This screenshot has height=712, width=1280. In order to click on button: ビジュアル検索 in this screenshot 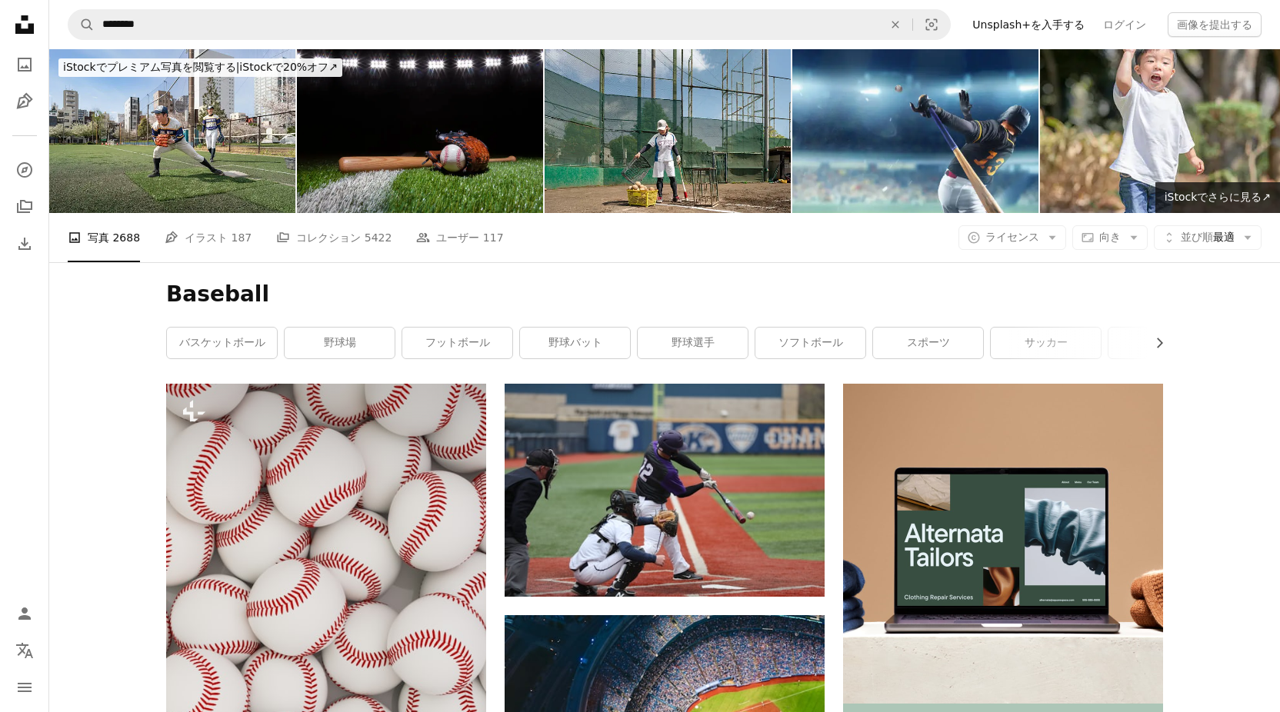, I will do `click(931, 25)`.